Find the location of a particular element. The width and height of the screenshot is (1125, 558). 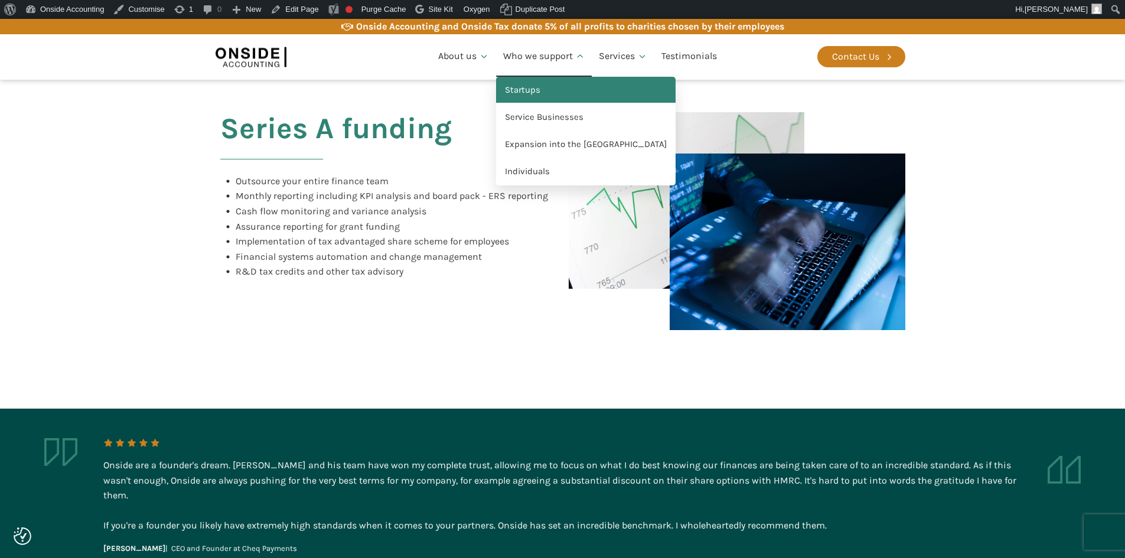

span: Site Kit is located at coordinates (440, 9).